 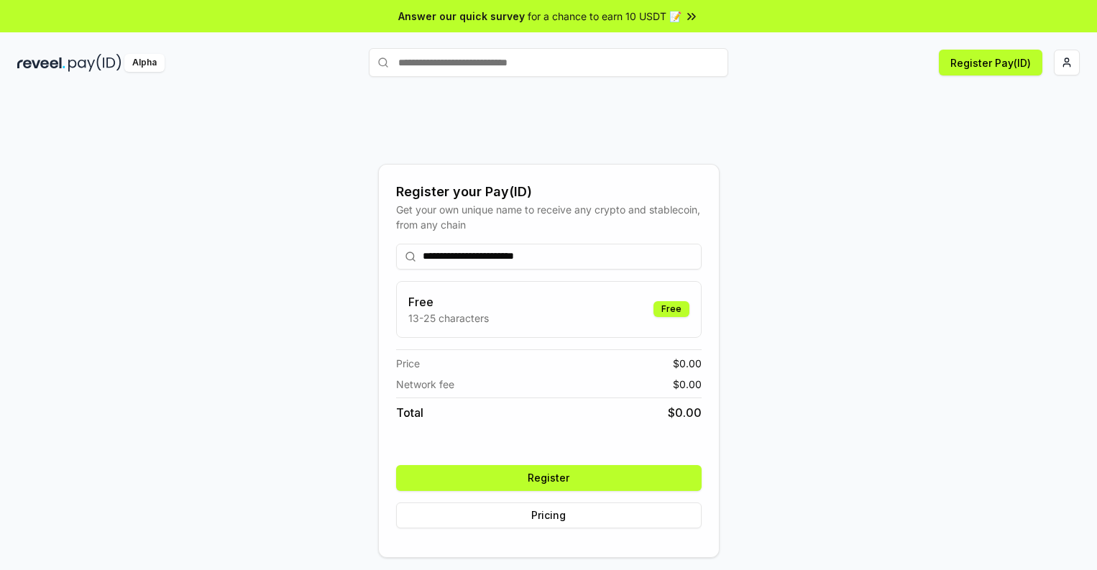 I want to click on img: reveel_dark, so click(x=41, y=63).